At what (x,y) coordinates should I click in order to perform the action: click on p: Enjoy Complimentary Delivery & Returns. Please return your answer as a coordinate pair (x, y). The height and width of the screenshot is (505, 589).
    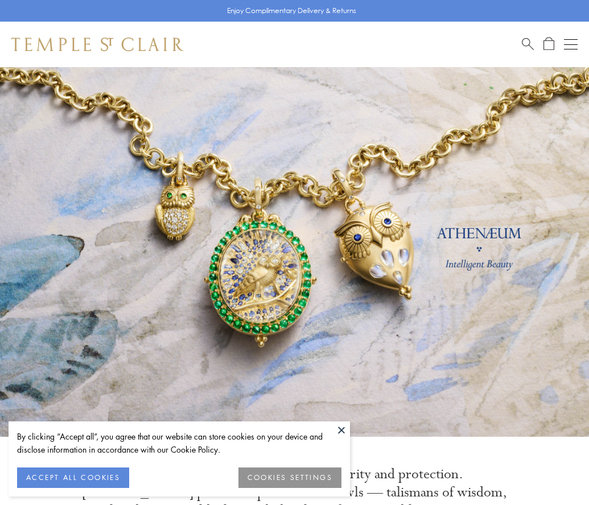
    Looking at the image, I should click on (291, 11).